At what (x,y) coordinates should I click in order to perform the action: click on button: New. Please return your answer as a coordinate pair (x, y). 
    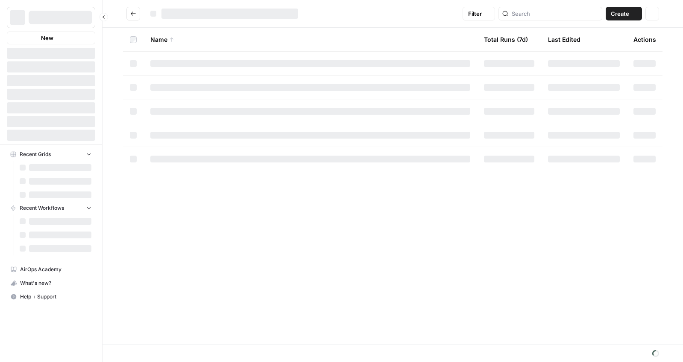
    Looking at the image, I should click on (51, 38).